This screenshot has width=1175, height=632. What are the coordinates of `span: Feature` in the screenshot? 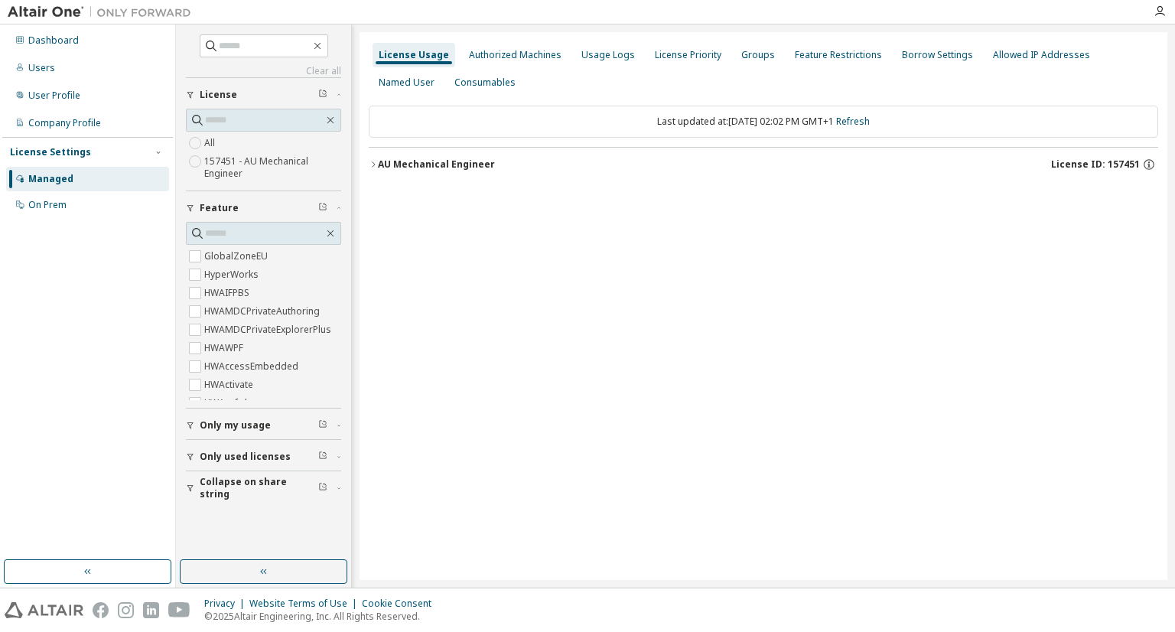 It's located at (219, 208).